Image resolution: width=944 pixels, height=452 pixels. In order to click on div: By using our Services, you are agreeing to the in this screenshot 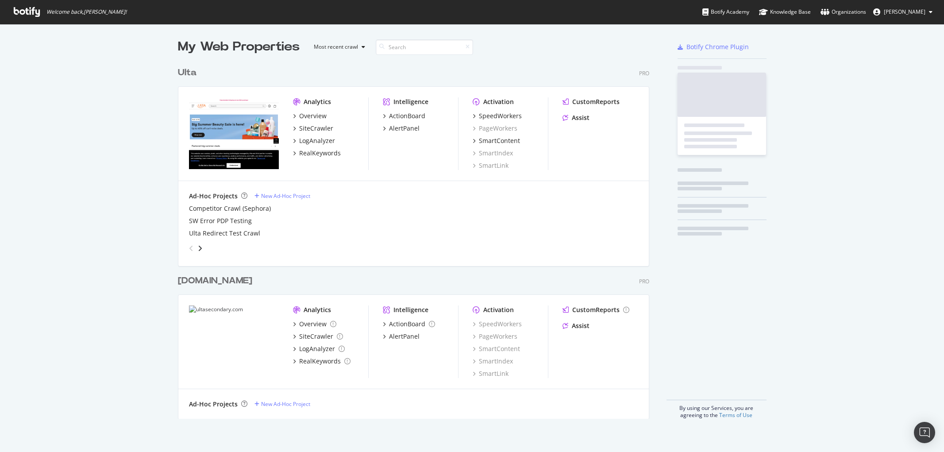, I will do `click(716, 409)`.